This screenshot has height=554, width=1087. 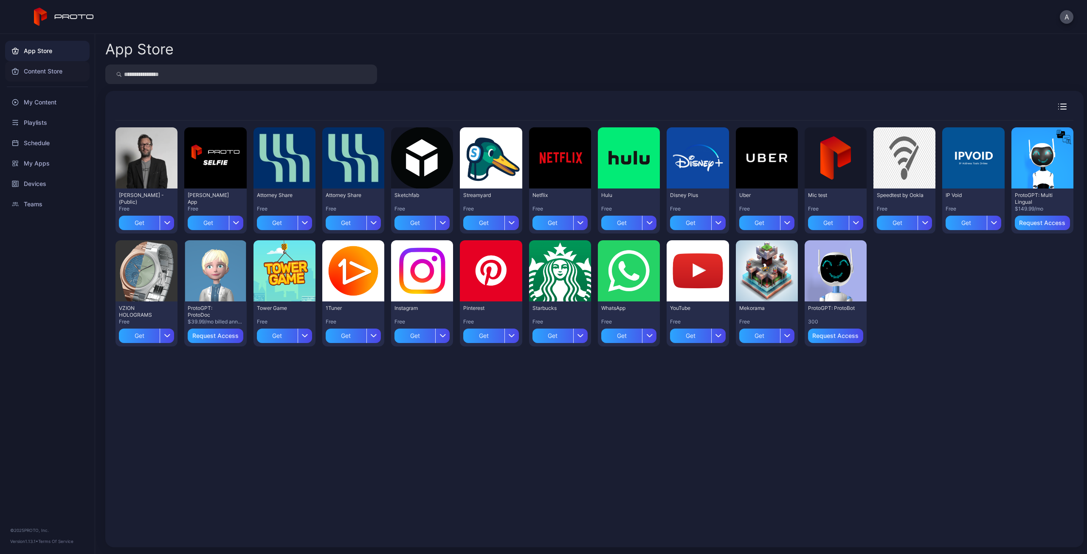 I want to click on div: ProtoGPT: ProtoBot, so click(x=831, y=308).